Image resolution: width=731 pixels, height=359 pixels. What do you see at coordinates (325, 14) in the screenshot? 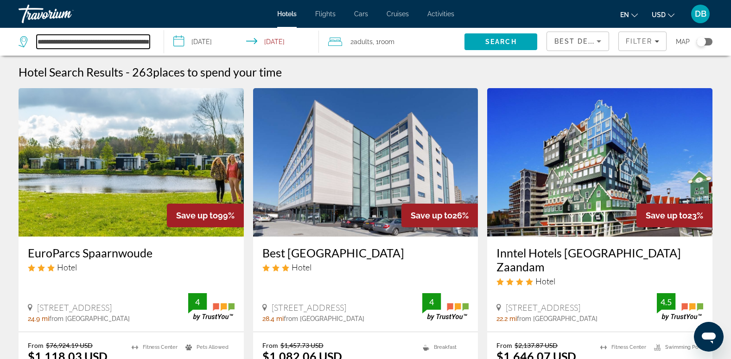
I see `span: Flights` at bounding box center [325, 14].